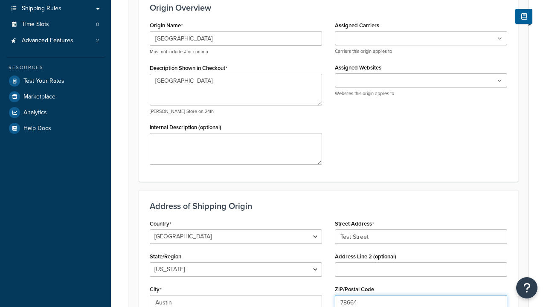  What do you see at coordinates (328, 206) in the screenshot?
I see `h3: Address of Shipping Origin` at bounding box center [328, 206].